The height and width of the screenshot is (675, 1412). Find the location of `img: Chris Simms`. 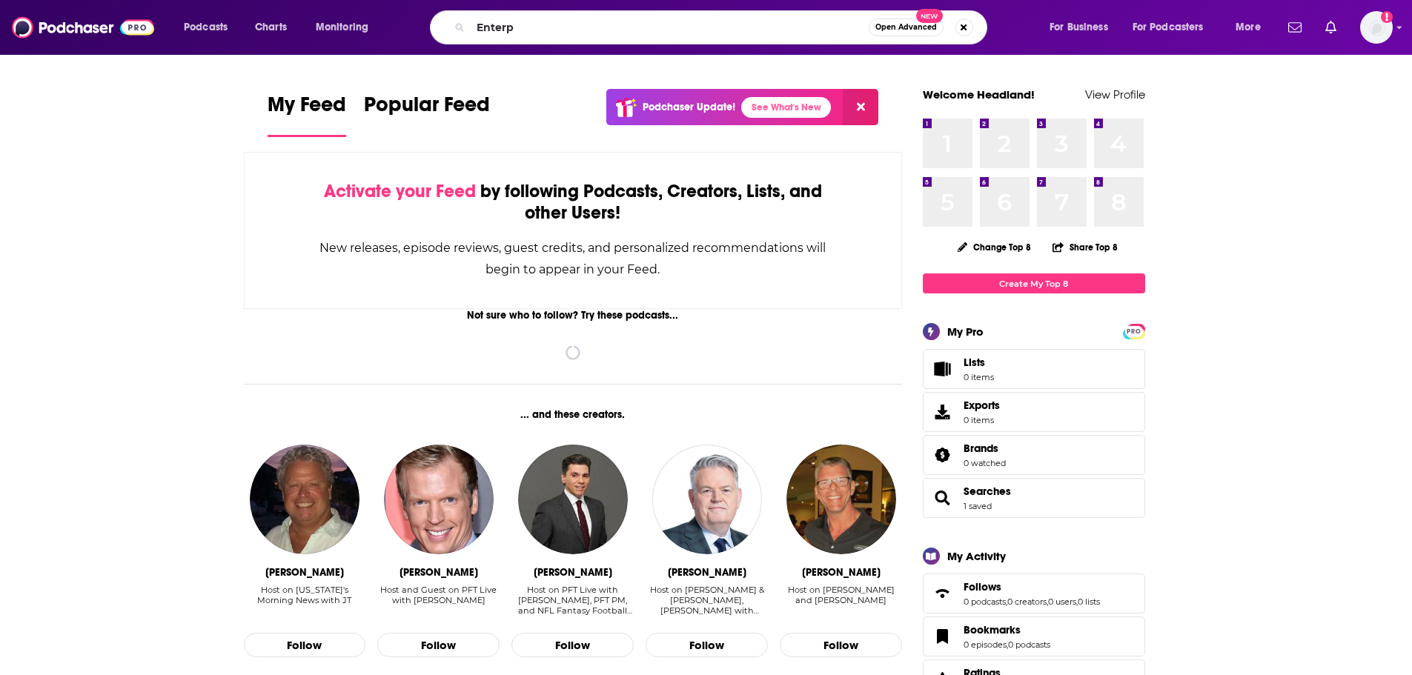

img: Chris Simms is located at coordinates (439, 499).